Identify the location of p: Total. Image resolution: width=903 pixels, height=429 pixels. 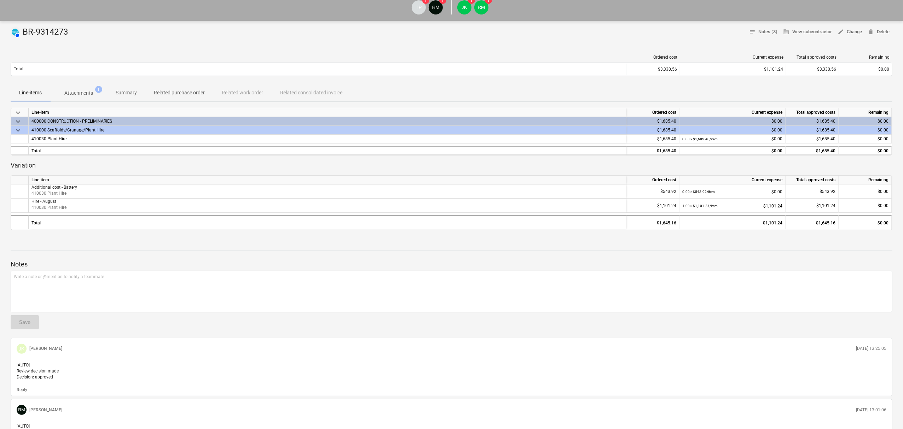
(18, 69).